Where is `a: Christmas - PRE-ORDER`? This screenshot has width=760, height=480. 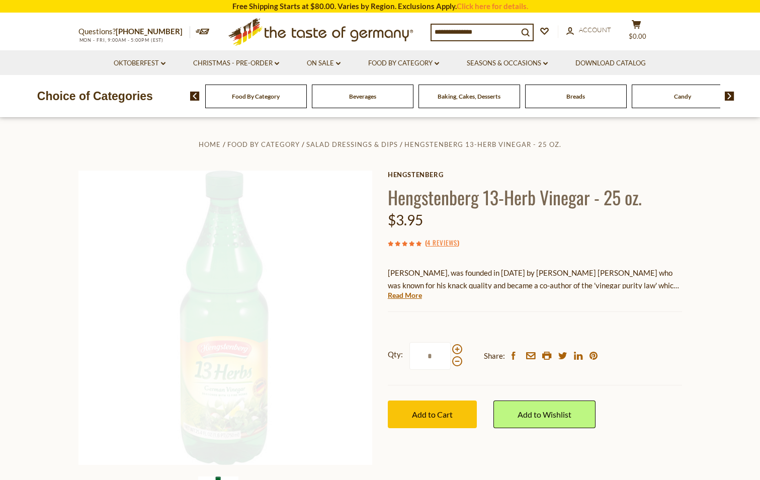 a: Christmas - PRE-ORDER is located at coordinates (236, 63).